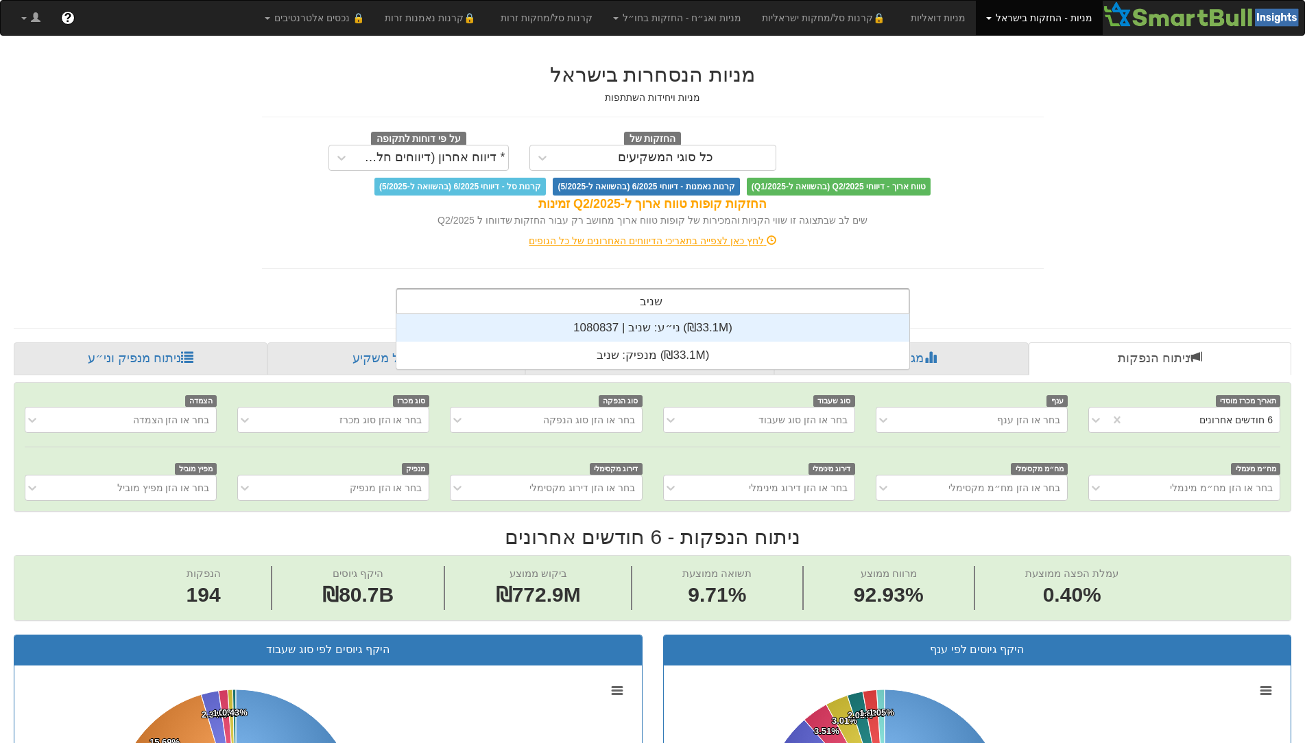 This screenshot has width=1305, height=743. What do you see at coordinates (582, 488) in the screenshot?
I see `div: בחר או הזן דירוג מקסימלי` at bounding box center [582, 488].